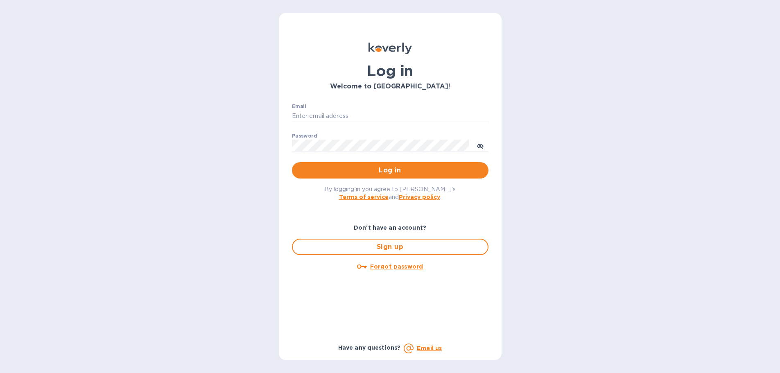 This screenshot has width=780, height=373. Describe the element at coordinates (390, 247) in the screenshot. I see `button: Sign up` at that location.